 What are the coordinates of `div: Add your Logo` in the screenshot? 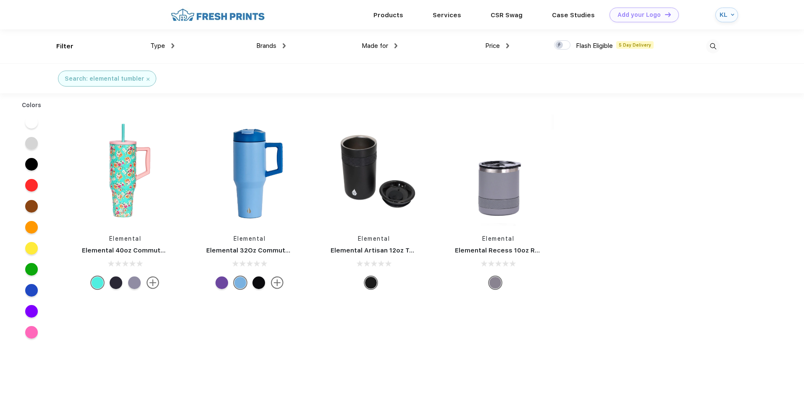 It's located at (639, 15).